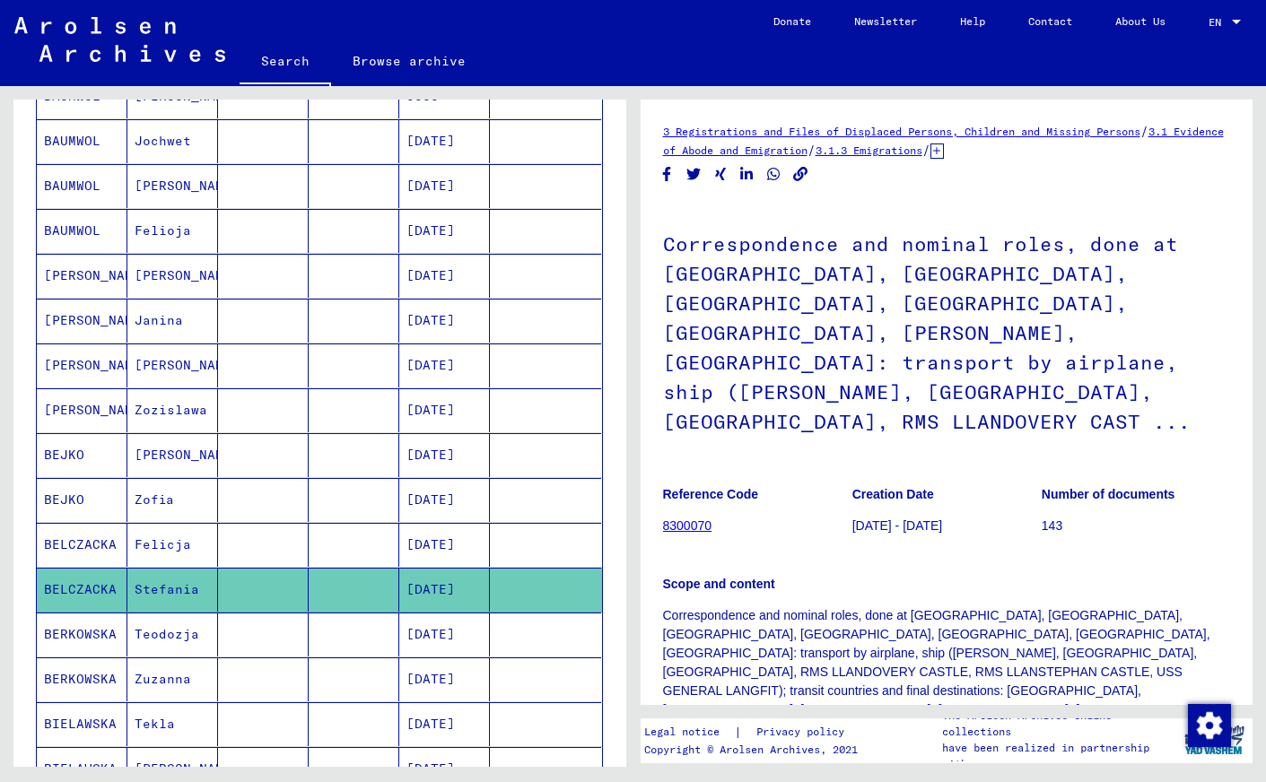 This screenshot has height=782, width=1266. Describe the element at coordinates (693, 174) in the screenshot. I see `button: Share on Twitter` at that location.